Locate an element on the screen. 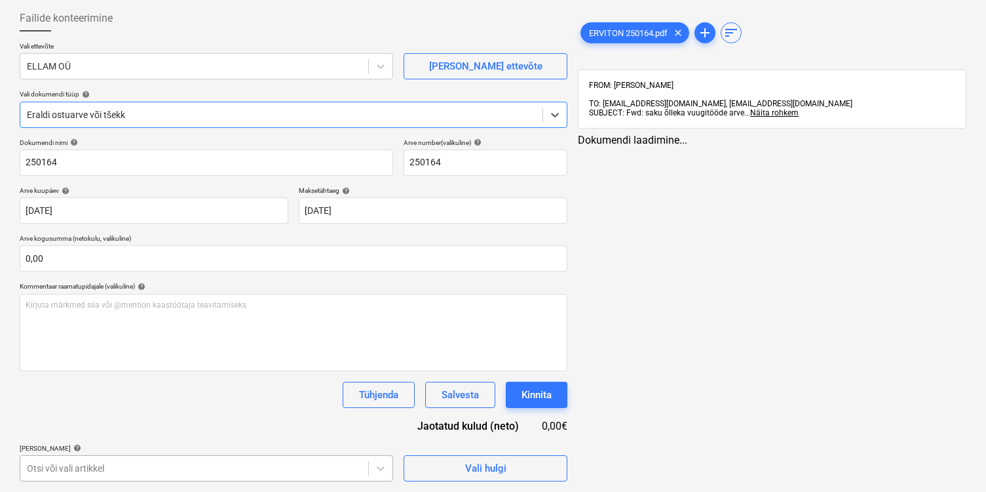 This screenshot has height=492, width=986. div: ERVITON 250164.pdf is located at coordinates (635, 33).